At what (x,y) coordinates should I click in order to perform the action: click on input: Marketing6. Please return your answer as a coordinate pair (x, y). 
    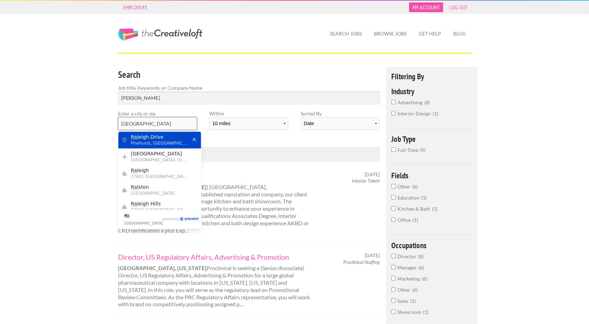
    Looking at the image, I should click on (393, 278).